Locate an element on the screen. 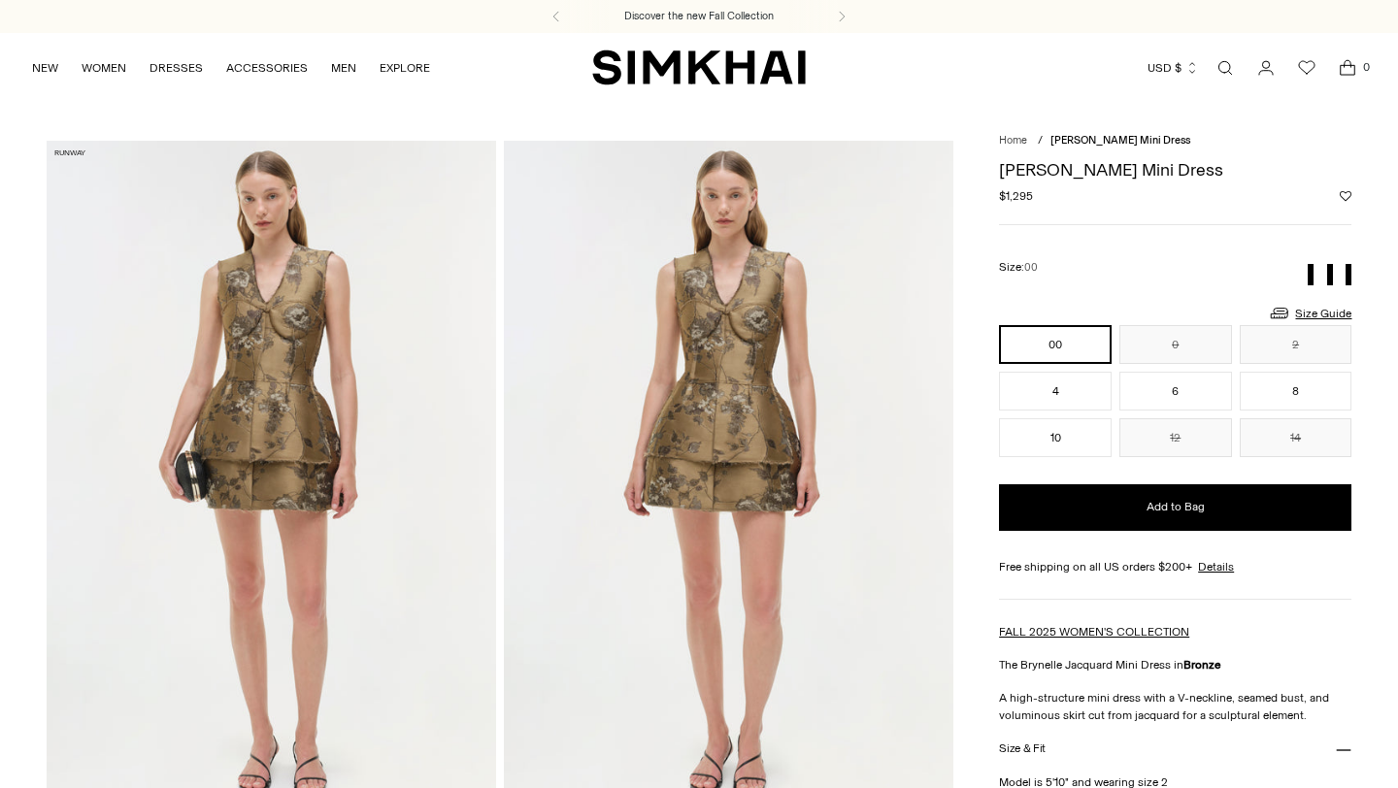 The height and width of the screenshot is (788, 1398). button: 0 is located at coordinates (1176, 345).